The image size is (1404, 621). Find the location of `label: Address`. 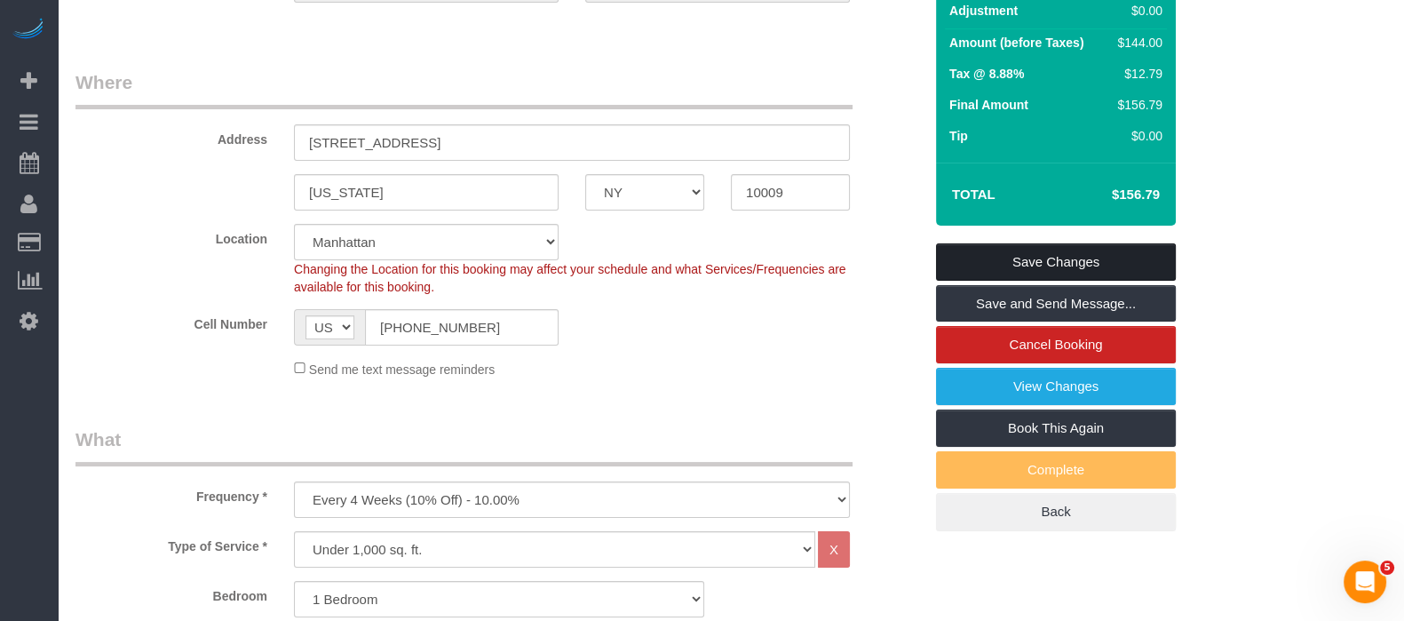

label: Address is located at coordinates (171, 136).